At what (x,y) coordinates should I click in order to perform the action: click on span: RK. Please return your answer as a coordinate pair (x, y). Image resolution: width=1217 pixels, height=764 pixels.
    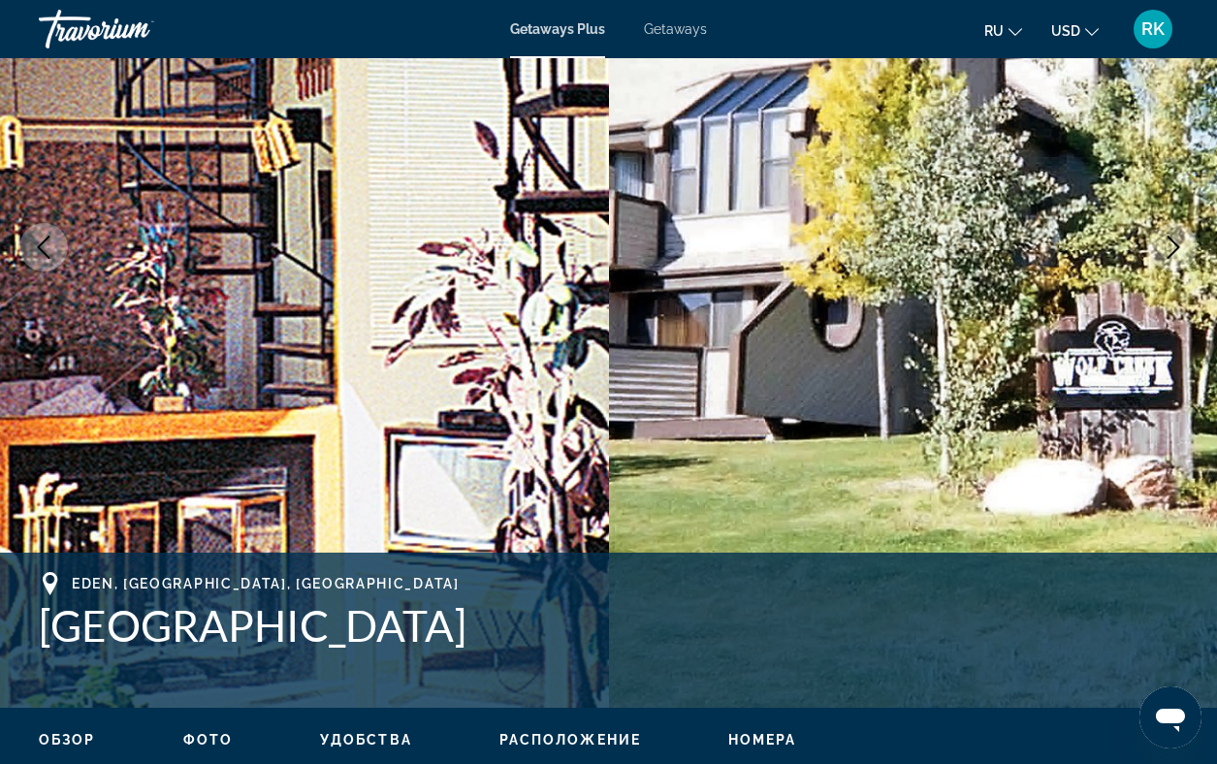
    Looking at the image, I should click on (1153, 29).